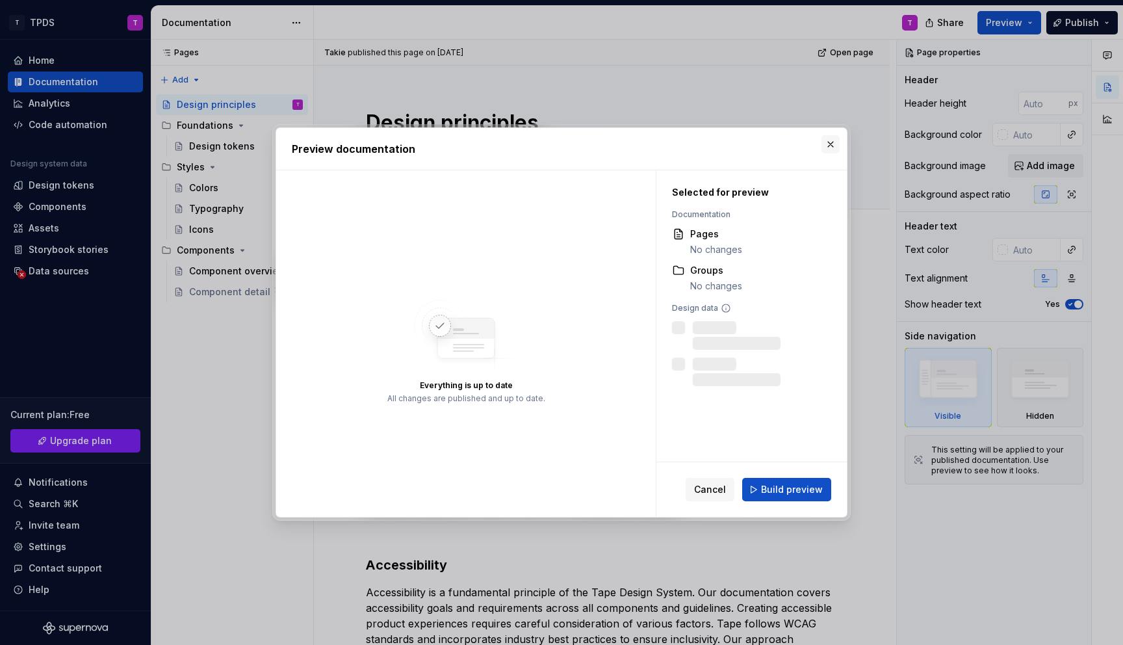 The height and width of the screenshot is (645, 1123). What do you see at coordinates (562, 149) in the screenshot?
I see `h2: Preview documentation` at bounding box center [562, 149].